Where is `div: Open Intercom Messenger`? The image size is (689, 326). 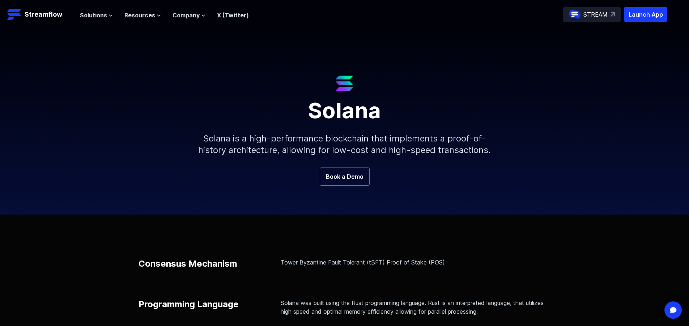
div: Open Intercom Messenger is located at coordinates (673, 310).